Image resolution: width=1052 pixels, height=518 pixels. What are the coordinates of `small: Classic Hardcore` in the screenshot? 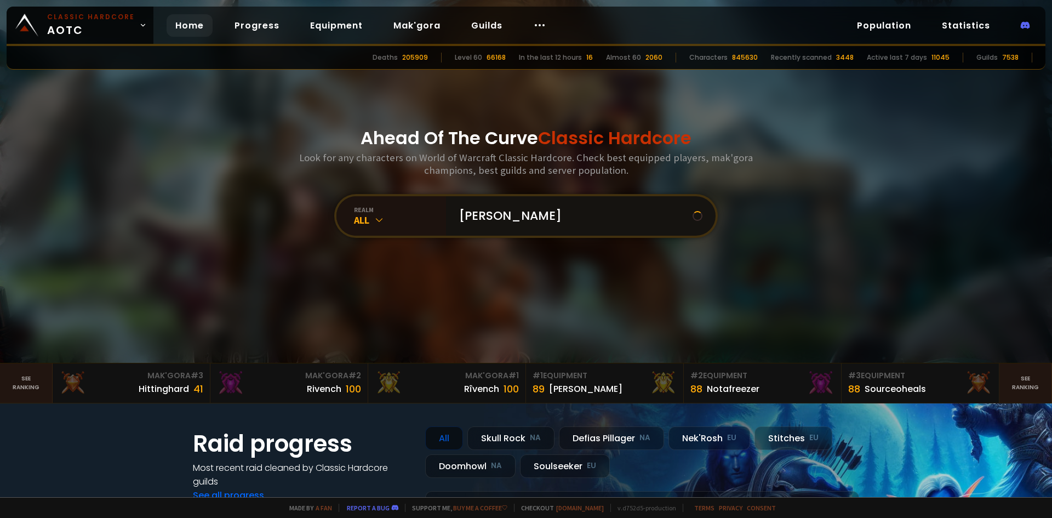 It's located at (91, 17).